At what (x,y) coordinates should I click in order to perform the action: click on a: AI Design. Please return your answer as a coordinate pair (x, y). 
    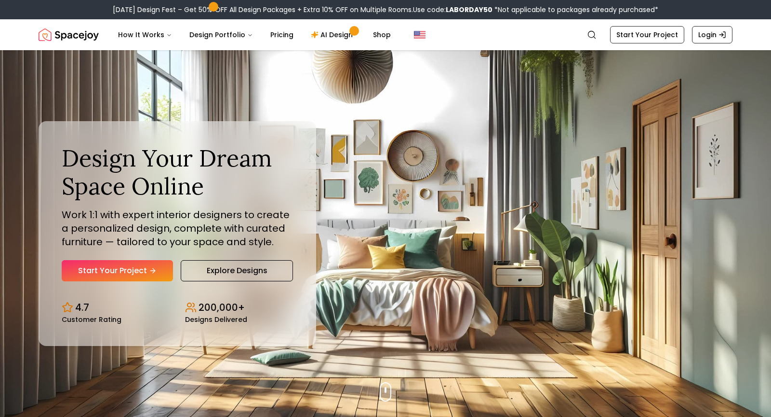
    Looking at the image, I should click on (333, 35).